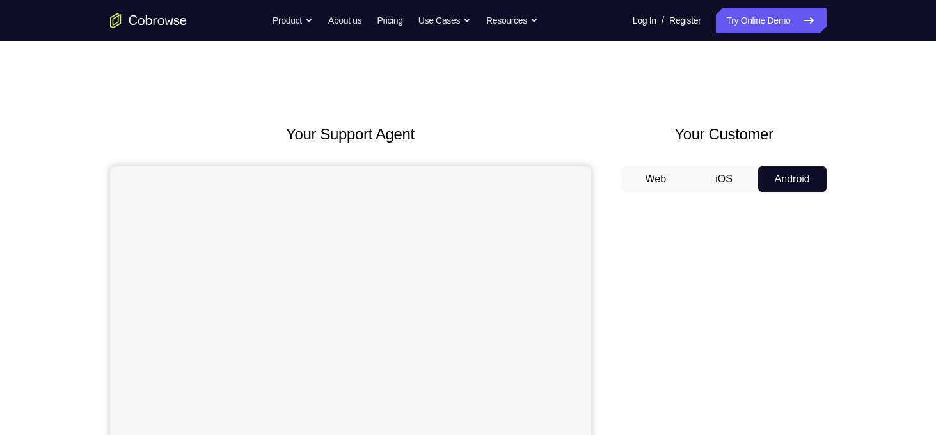 Image resolution: width=936 pixels, height=435 pixels. I want to click on button: iOS, so click(724, 179).